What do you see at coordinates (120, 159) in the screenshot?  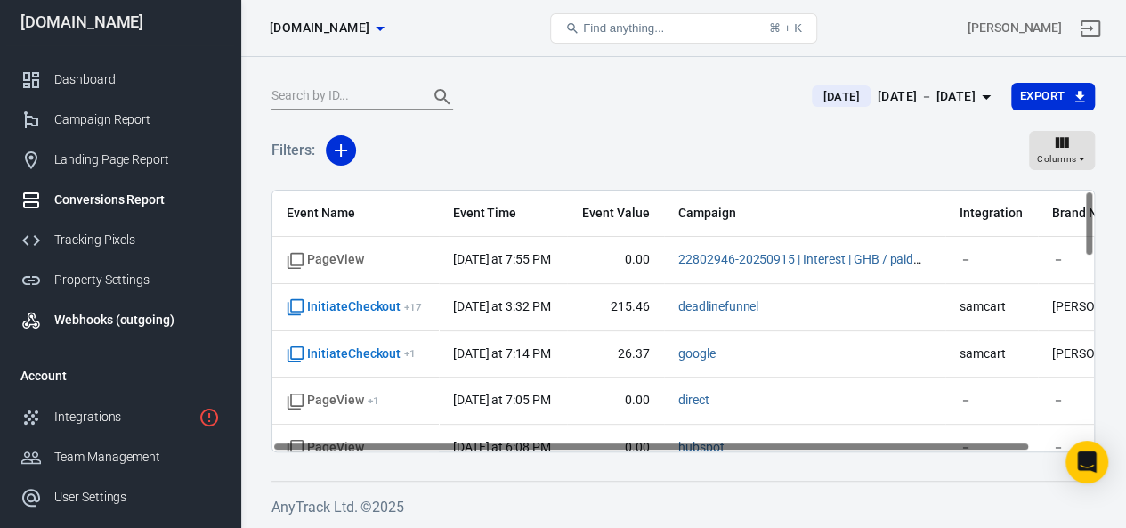 I see `a: Landing Page Report` at bounding box center [120, 159].